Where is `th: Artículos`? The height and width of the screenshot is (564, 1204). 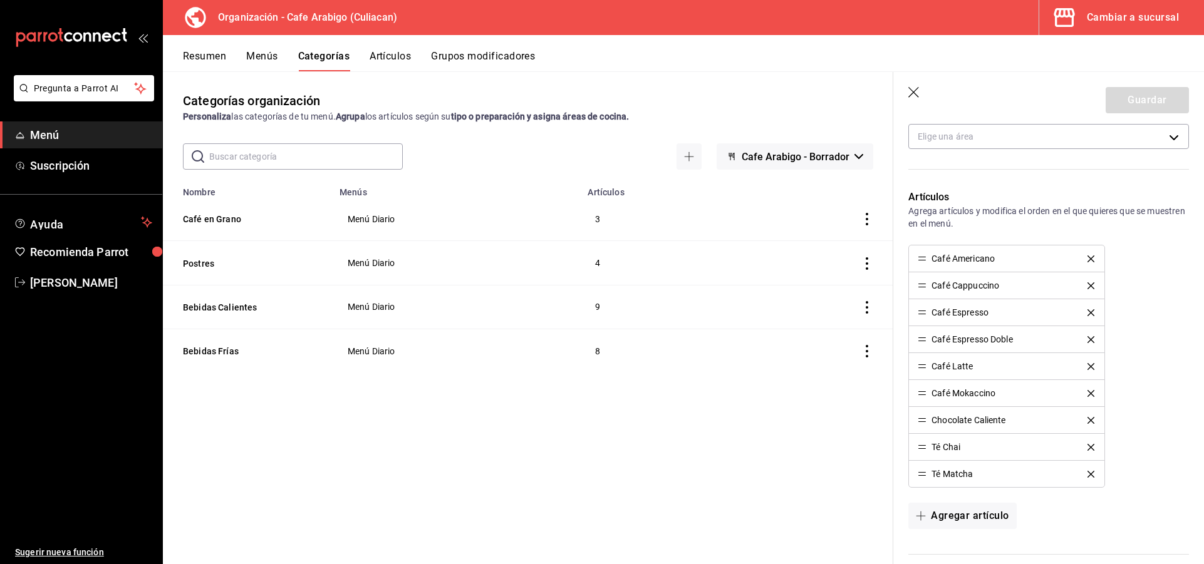 th: Artículos is located at coordinates (661, 189).